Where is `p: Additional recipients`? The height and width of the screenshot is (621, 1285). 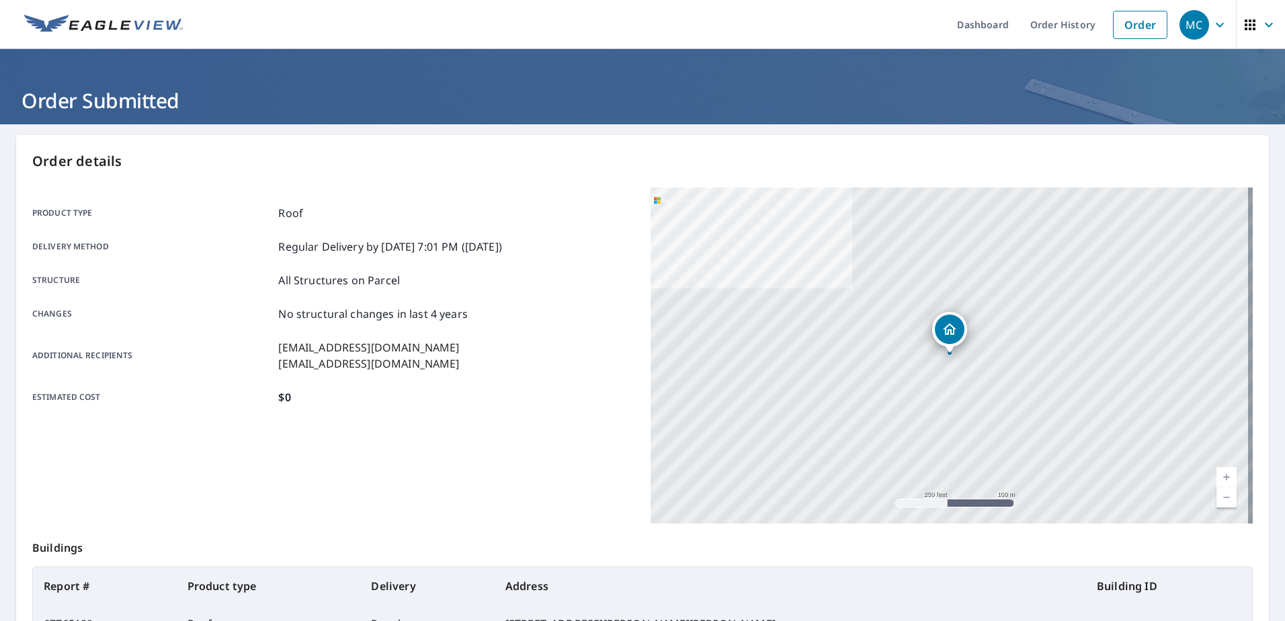 p: Additional recipients is located at coordinates (153, 356).